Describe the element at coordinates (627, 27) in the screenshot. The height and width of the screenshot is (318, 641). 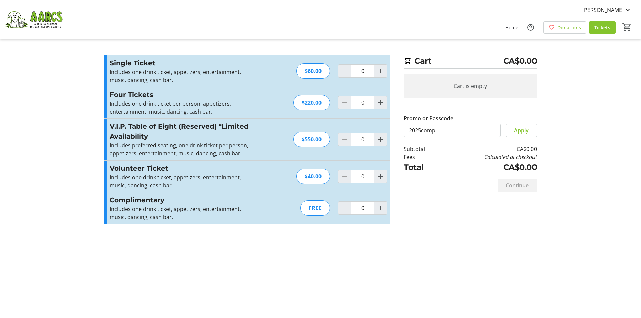
I see `button: Cart` at that location.